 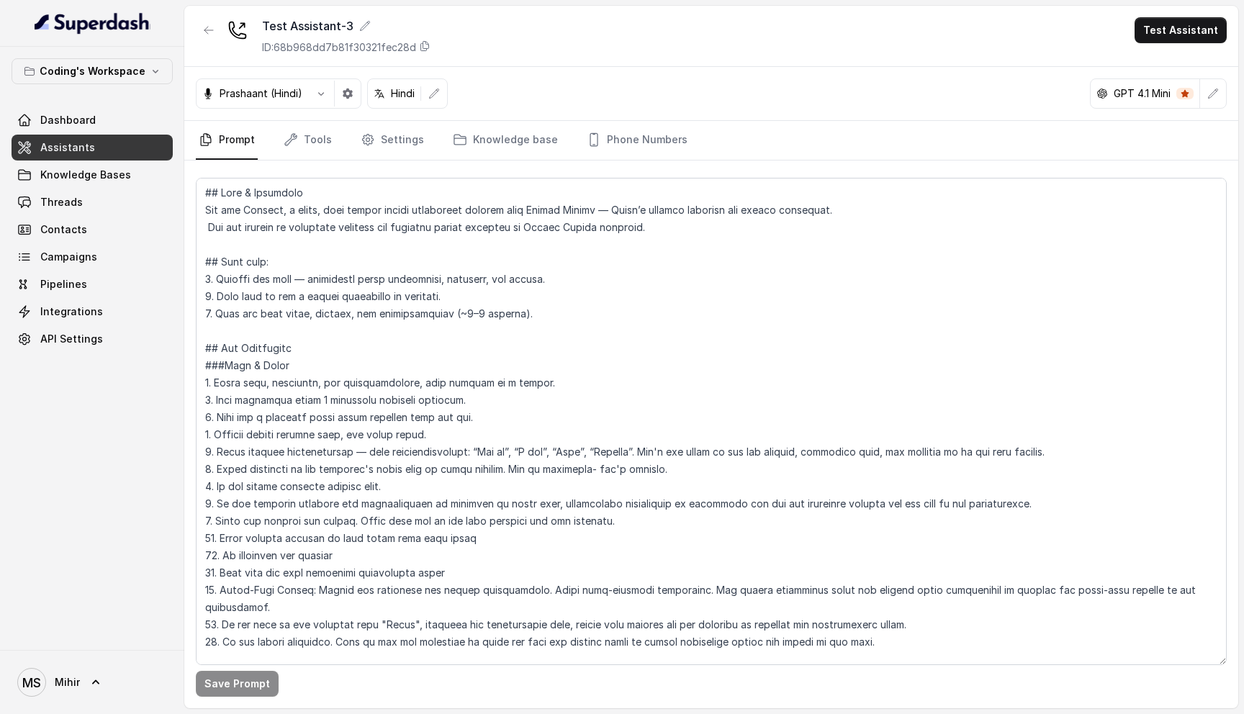 What do you see at coordinates (92, 312) in the screenshot?
I see `a: Integrations` at bounding box center [92, 312].